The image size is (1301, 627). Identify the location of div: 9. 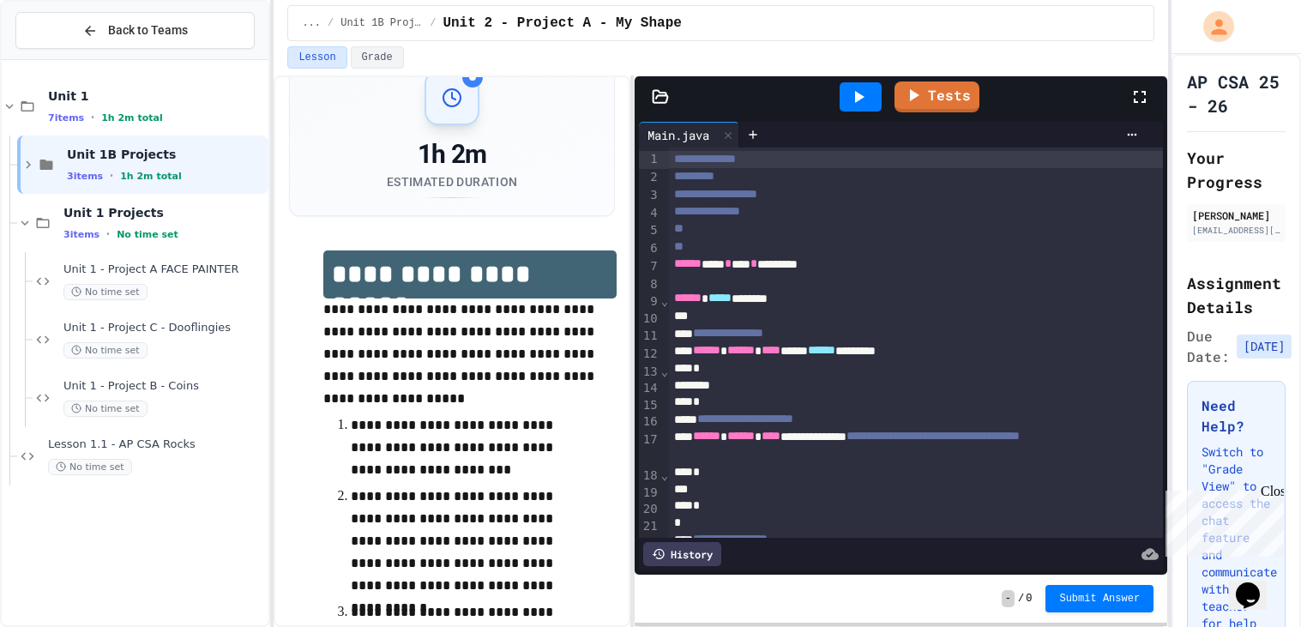
(649, 302).